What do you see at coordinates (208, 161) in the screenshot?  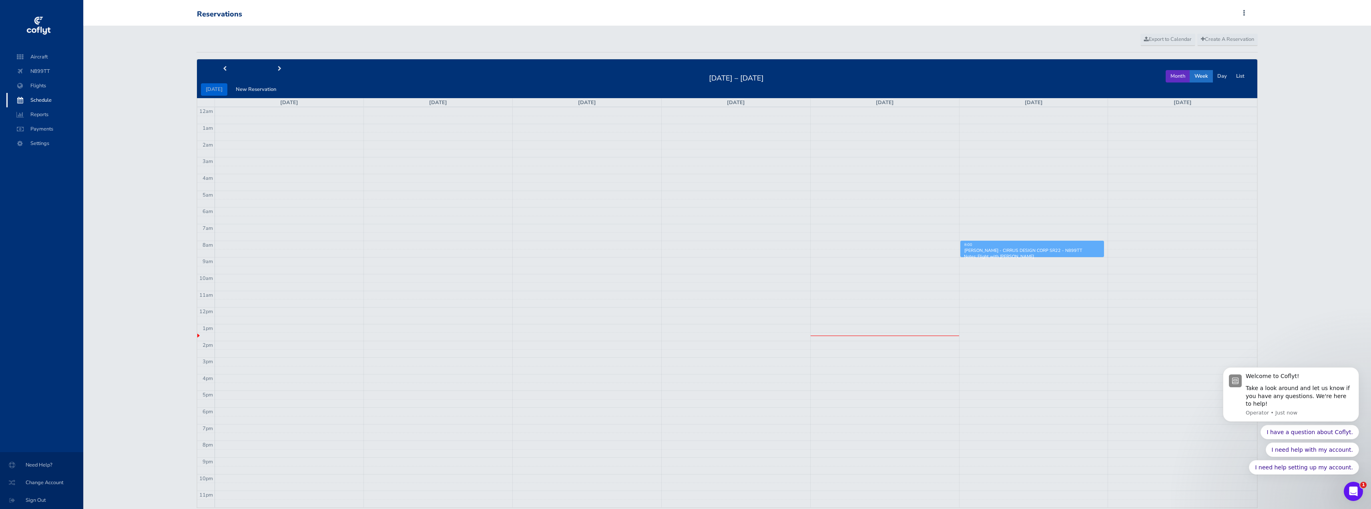 I see `span: 3am` at bounding box center [208, 161].